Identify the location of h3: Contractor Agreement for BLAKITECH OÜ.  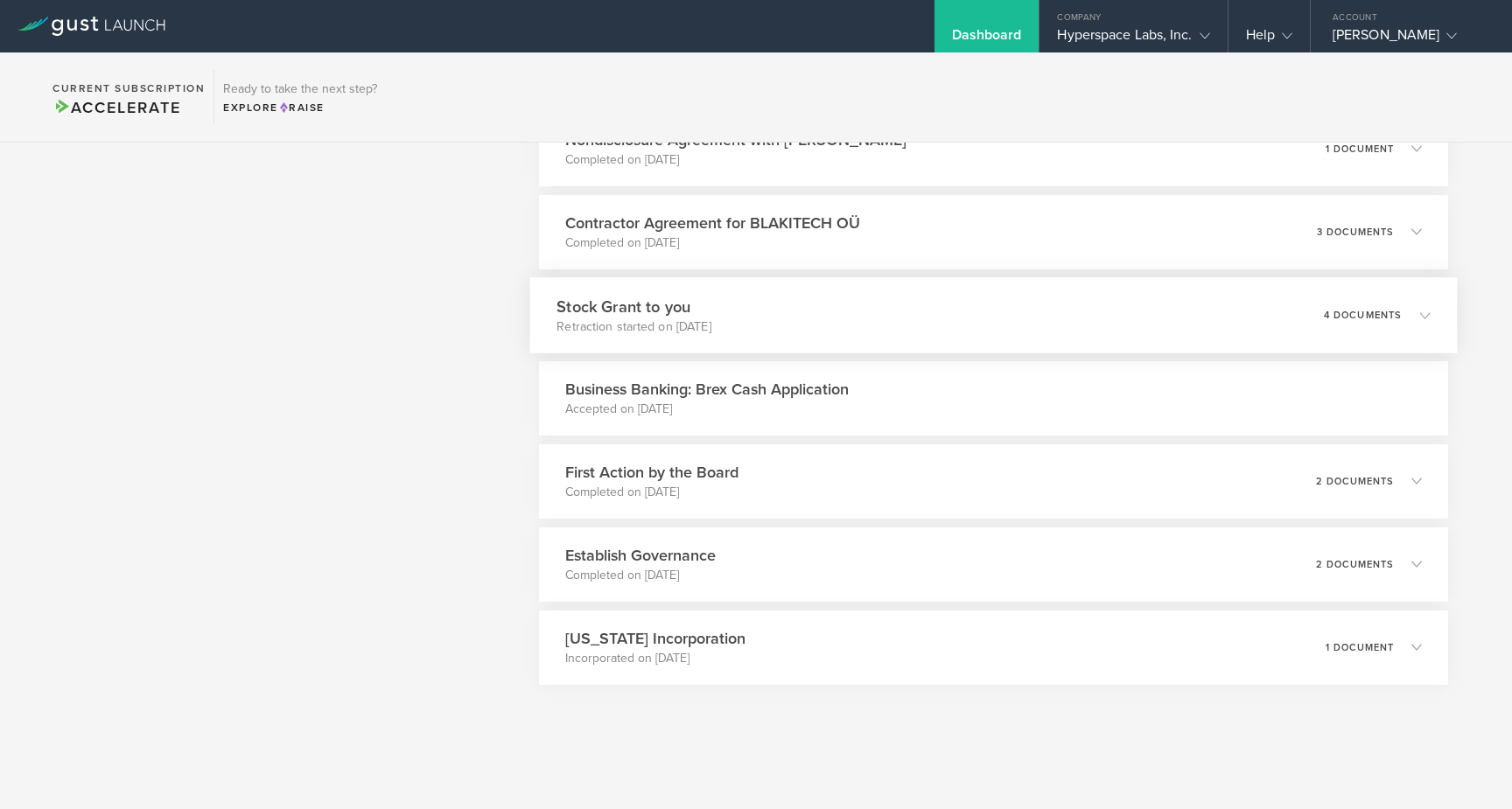
(712, 223).